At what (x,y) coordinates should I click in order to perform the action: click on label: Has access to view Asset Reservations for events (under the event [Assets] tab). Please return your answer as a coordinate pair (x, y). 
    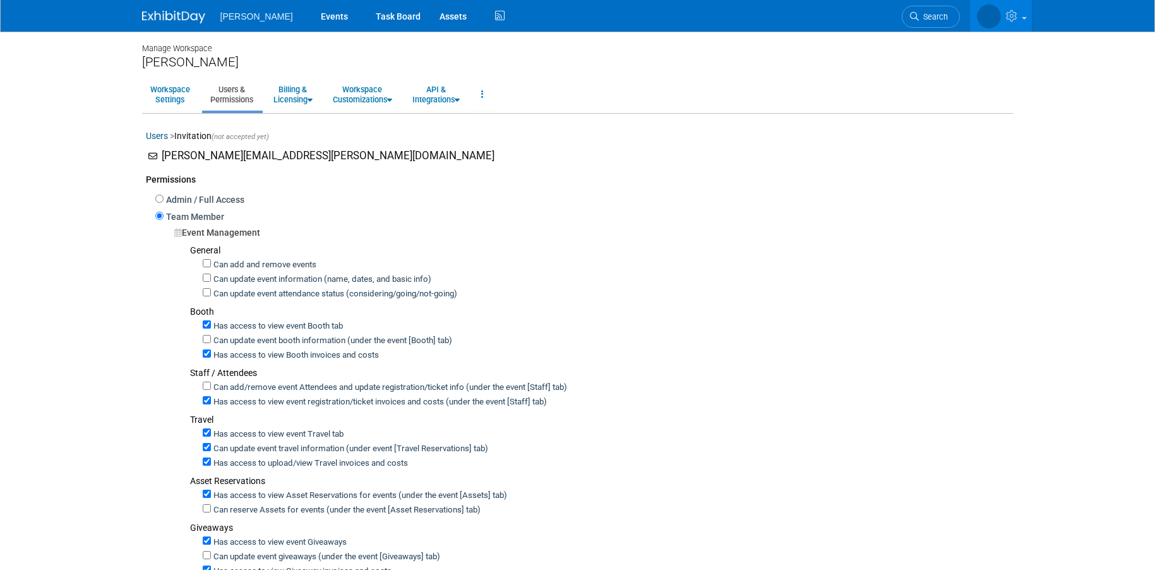
    Looking at the image, I should click on (359, 495).